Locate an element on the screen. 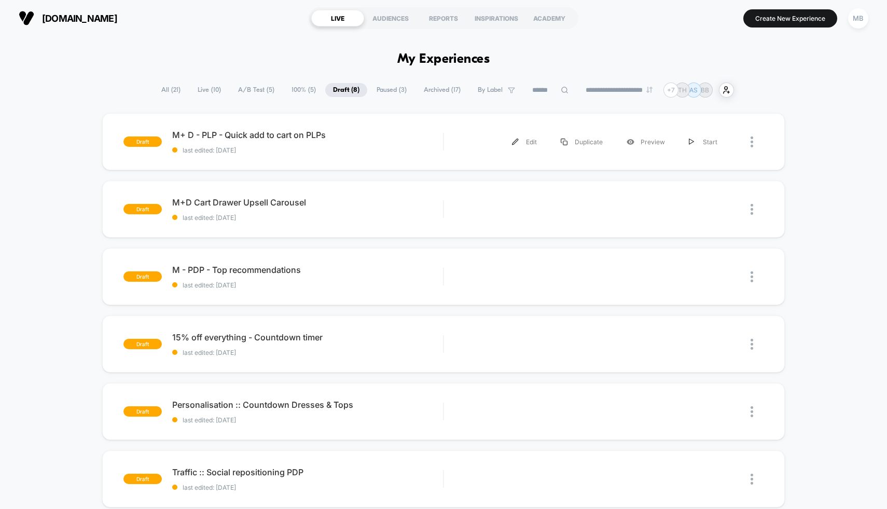 This screenshot has height=509, width=887. span: Live ( 10 ) is located at coordinates (209, 90).